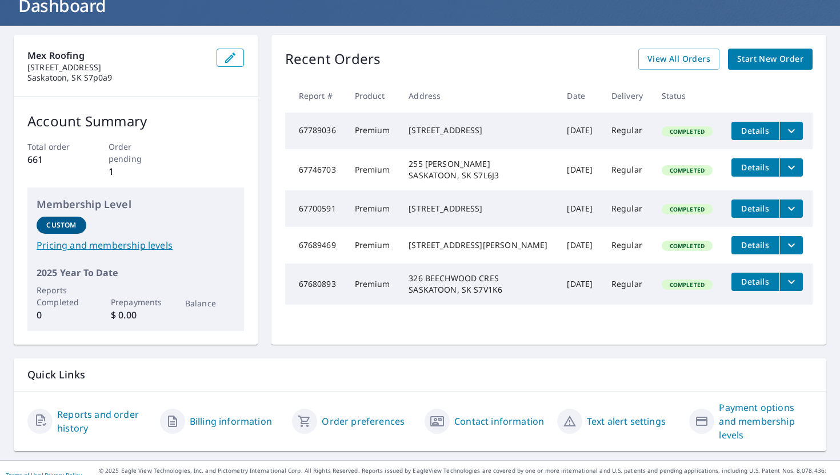  I want to click on button: detailsBtn-67680893, so click(756, 282).